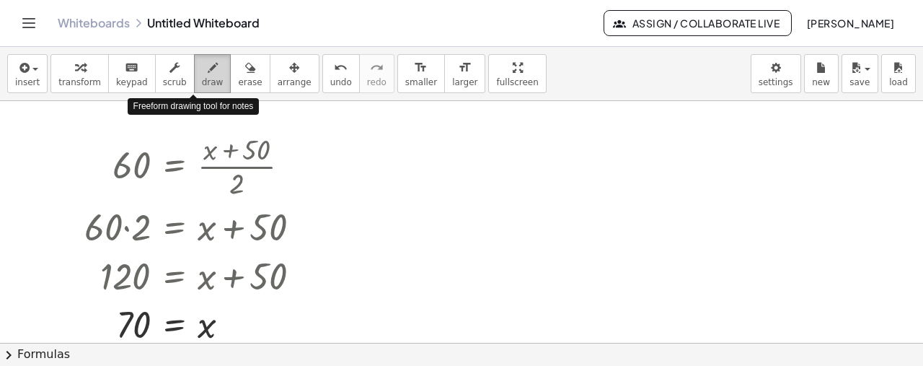 Image resolution: width=923 pixels, height=366 pixels. What do you see at coordinates (79, 74) in the screenshot?
I see `button: transform` at bounding box center [79, 74].